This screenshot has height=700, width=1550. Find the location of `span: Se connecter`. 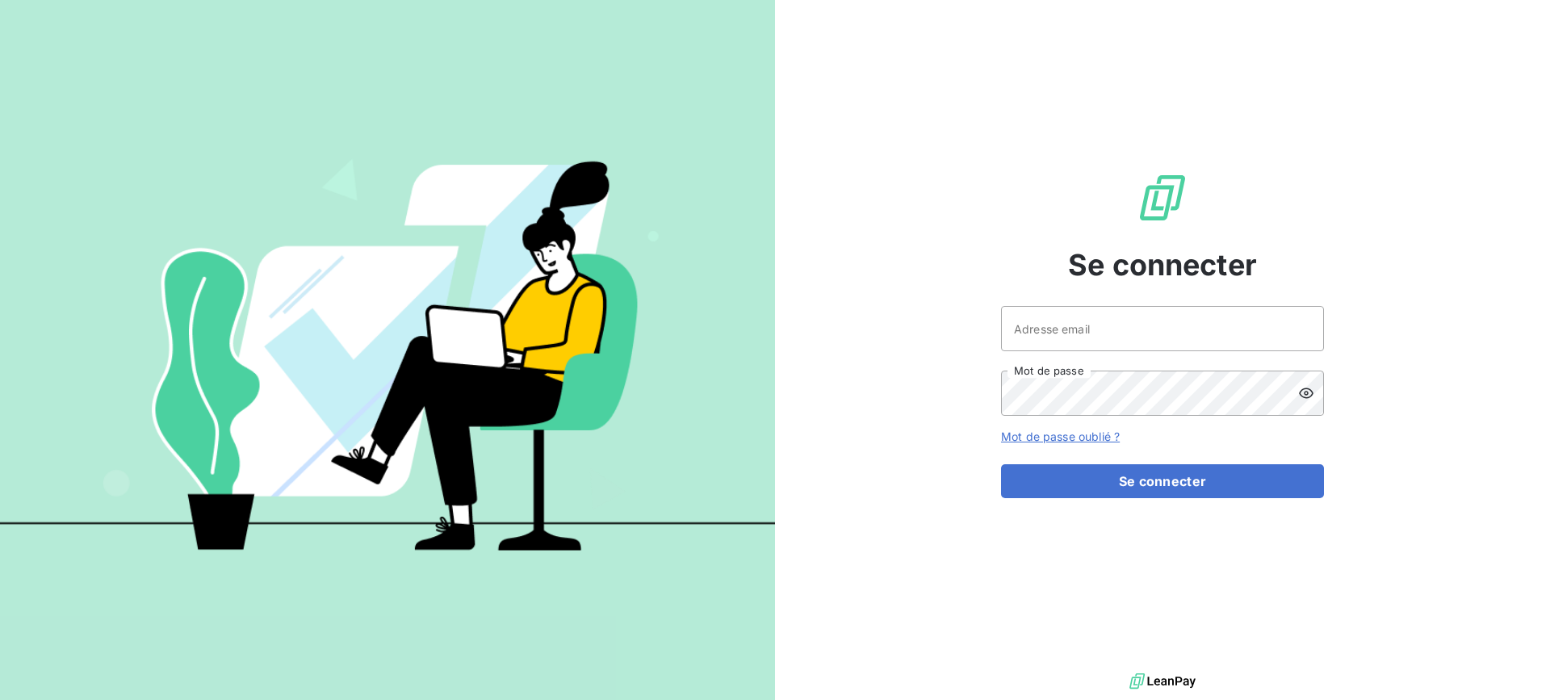

span: Se connecter is located at coordinates (1163, 265).